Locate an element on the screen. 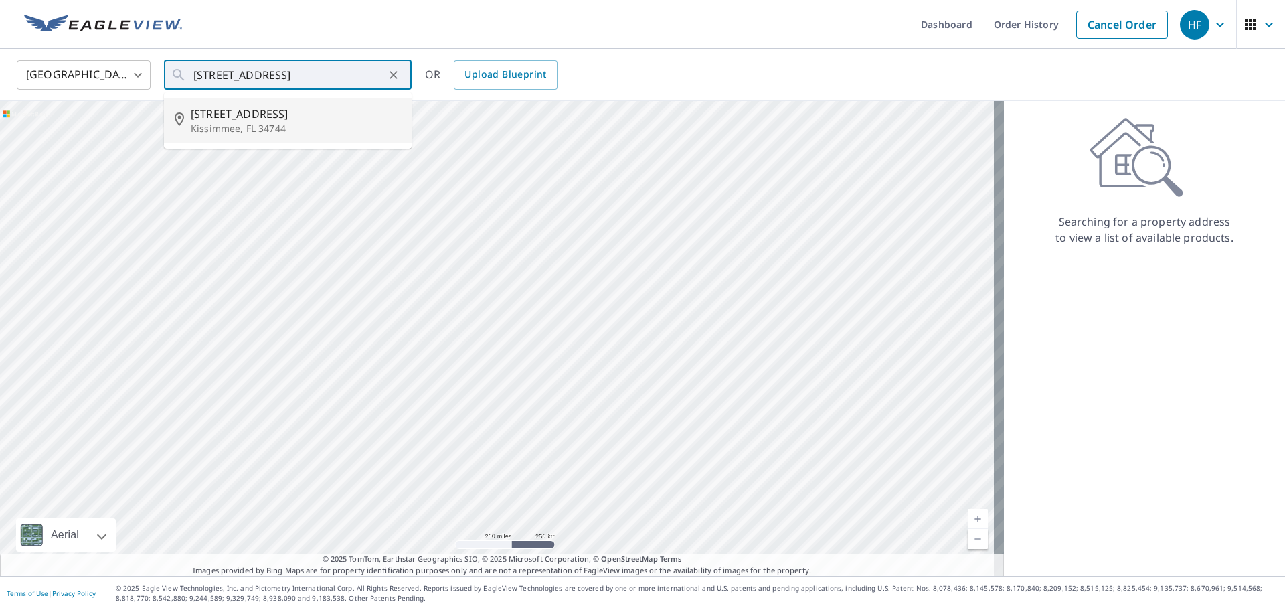  a: Current Level 5, Zoom Out is located at coordinates (978, 539).